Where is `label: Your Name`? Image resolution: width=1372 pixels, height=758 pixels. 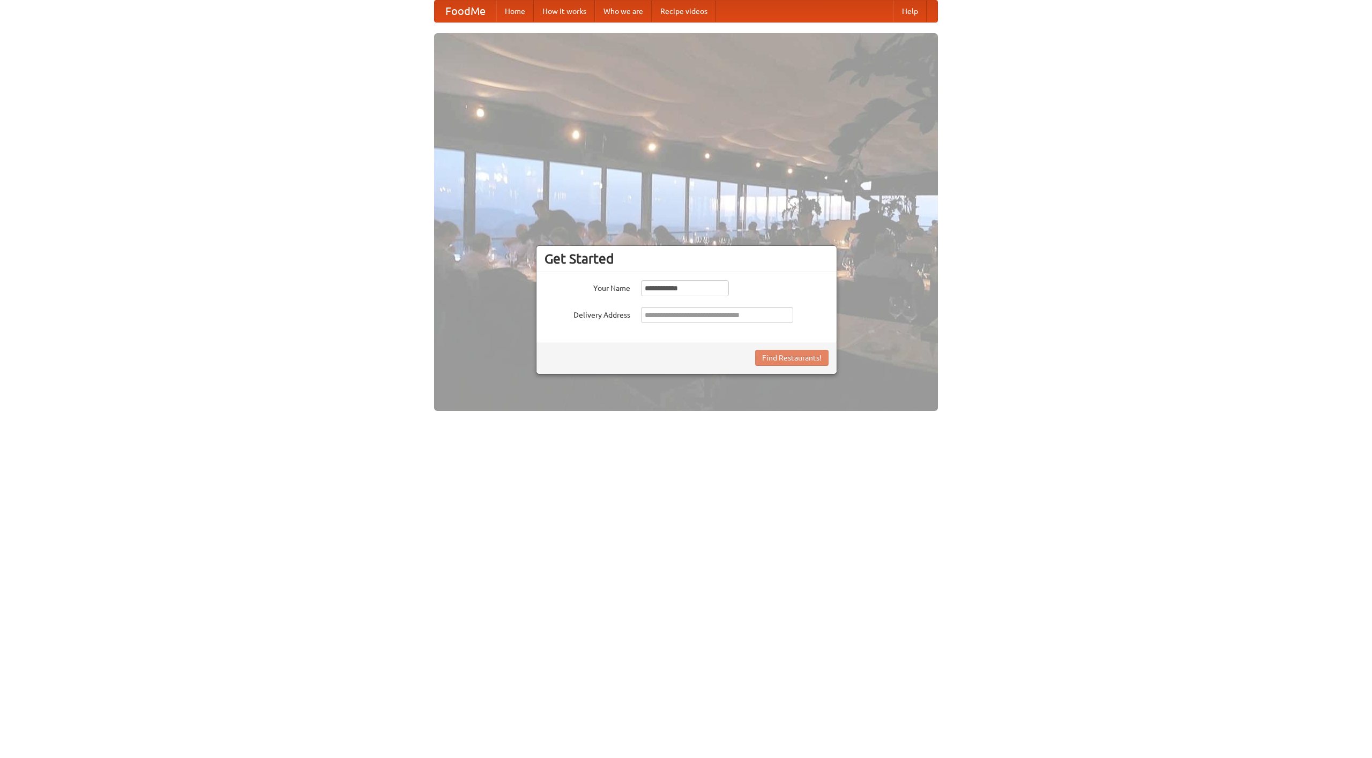 label: Your Name is located at coordinates (587, 287).